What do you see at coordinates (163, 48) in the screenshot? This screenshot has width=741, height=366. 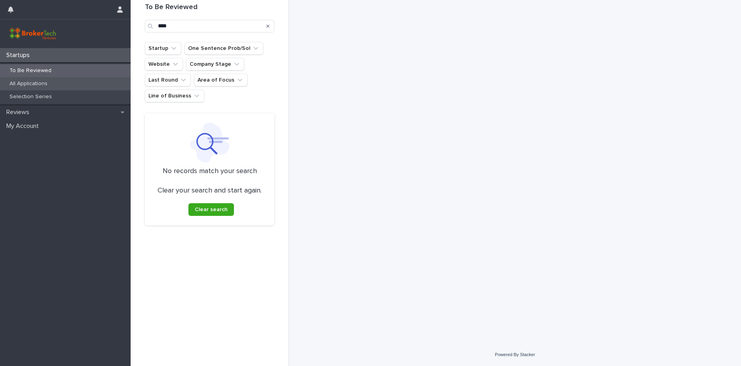 I see `button: Startup` at bounding box center [163, 48].